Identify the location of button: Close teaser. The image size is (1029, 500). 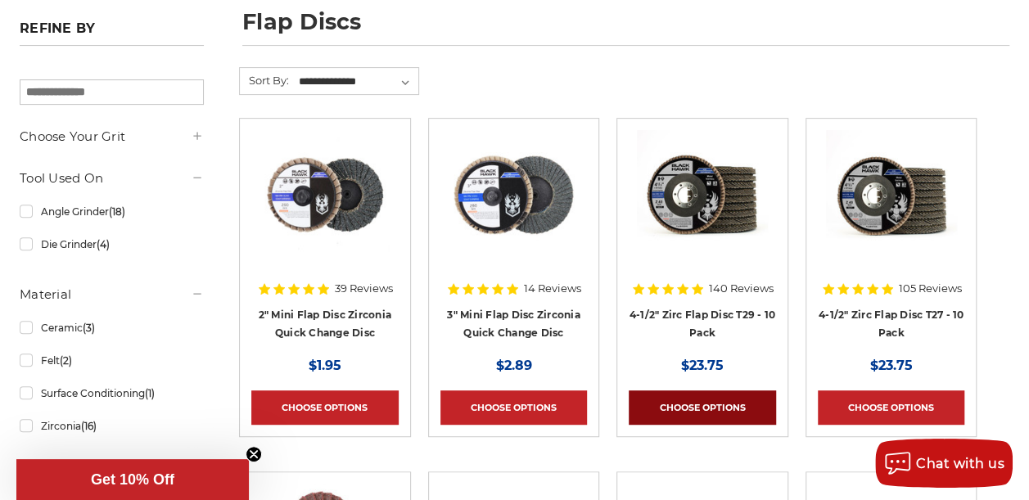
(254, 454).